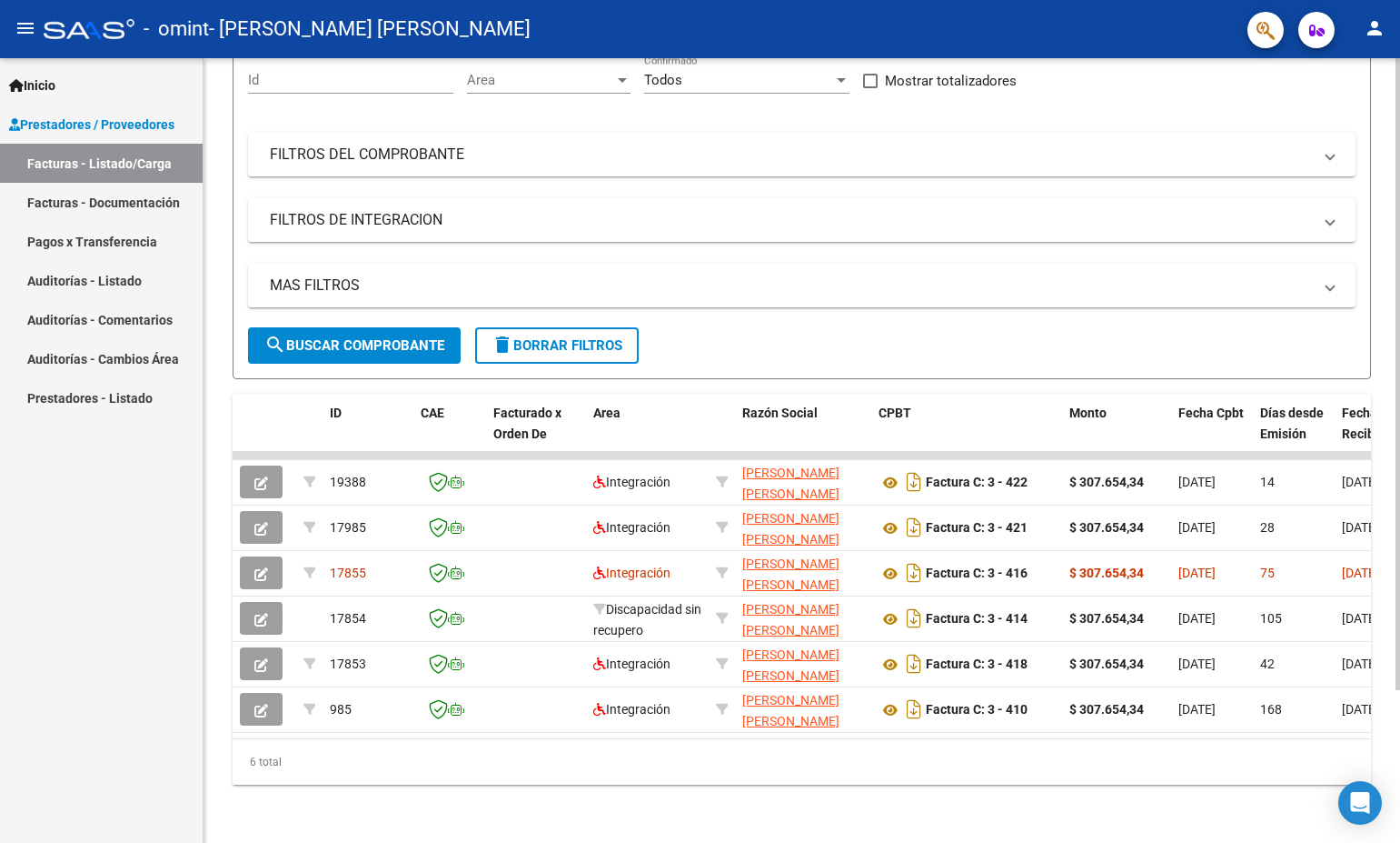  I want to click on span: 168, so click(1272, 709).